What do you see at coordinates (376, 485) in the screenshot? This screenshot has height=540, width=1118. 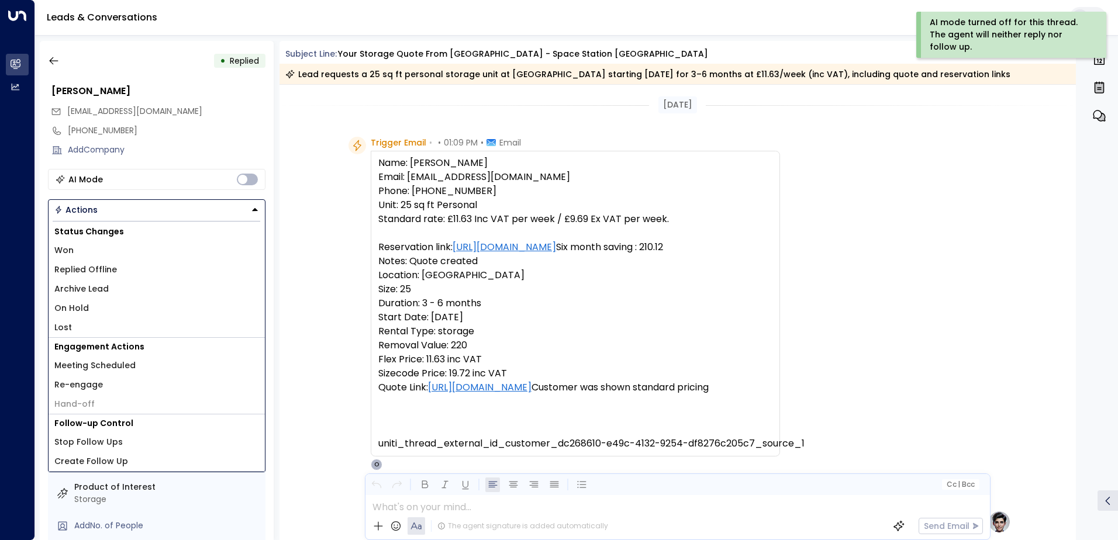 I see `button: Undo` at bounding box center [376, 485].